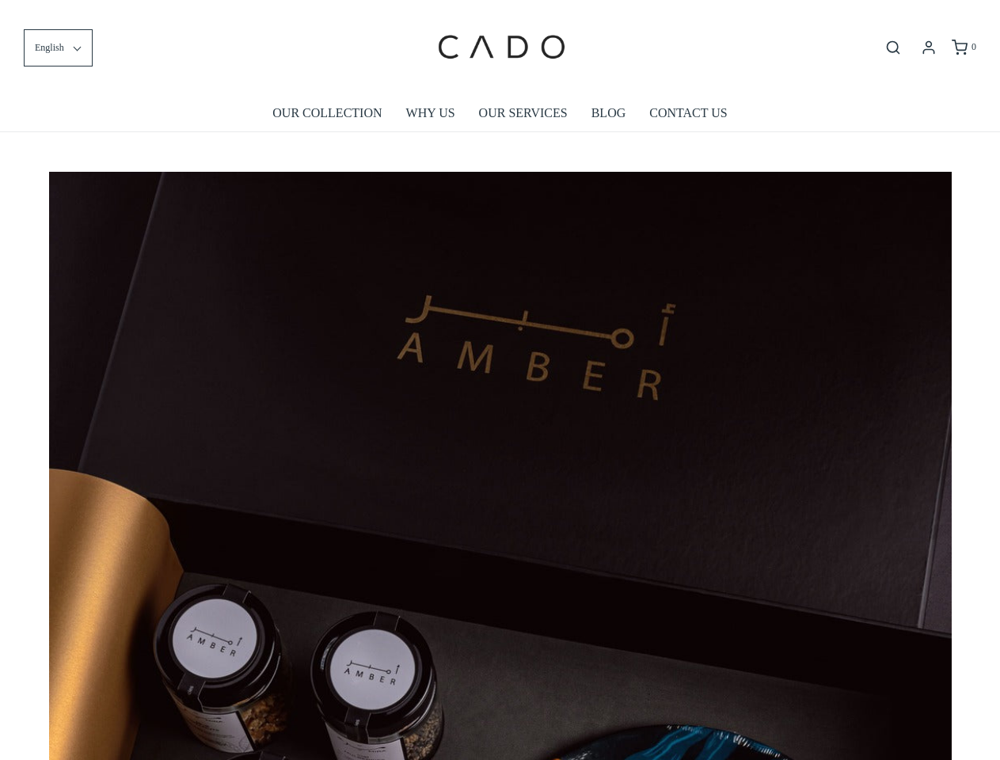  I want to click on a: WHY US, so click(431, 113).